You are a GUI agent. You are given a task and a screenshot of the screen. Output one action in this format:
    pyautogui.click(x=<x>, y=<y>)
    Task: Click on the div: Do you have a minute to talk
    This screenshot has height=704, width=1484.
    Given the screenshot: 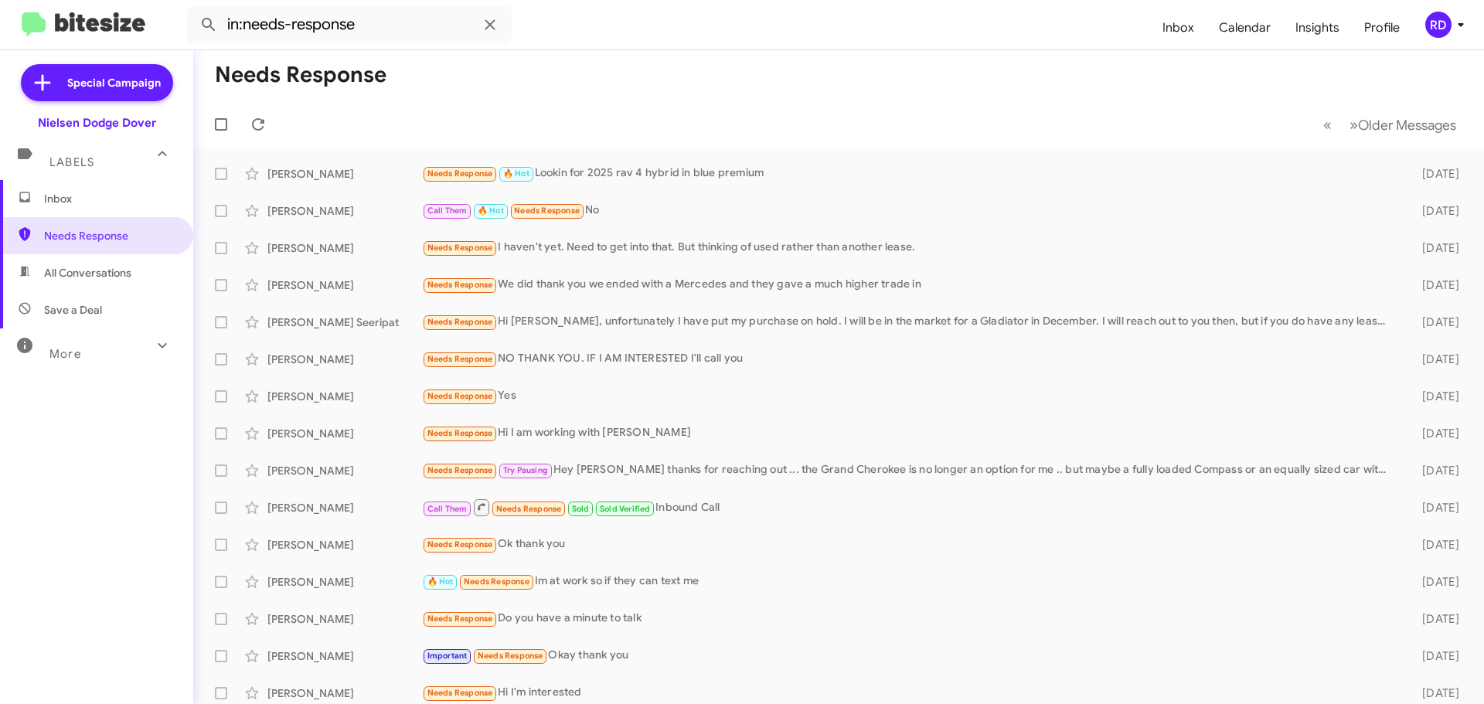 What is the action you would take?
    pyautogui.click(x=910, y=618)
    